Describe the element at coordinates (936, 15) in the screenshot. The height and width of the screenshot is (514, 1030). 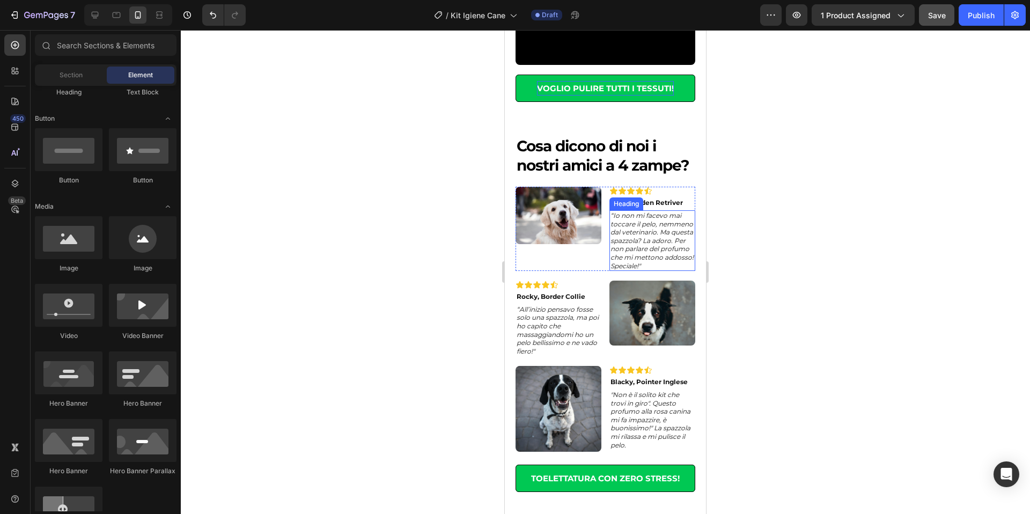
I see `span: Save` at that location.